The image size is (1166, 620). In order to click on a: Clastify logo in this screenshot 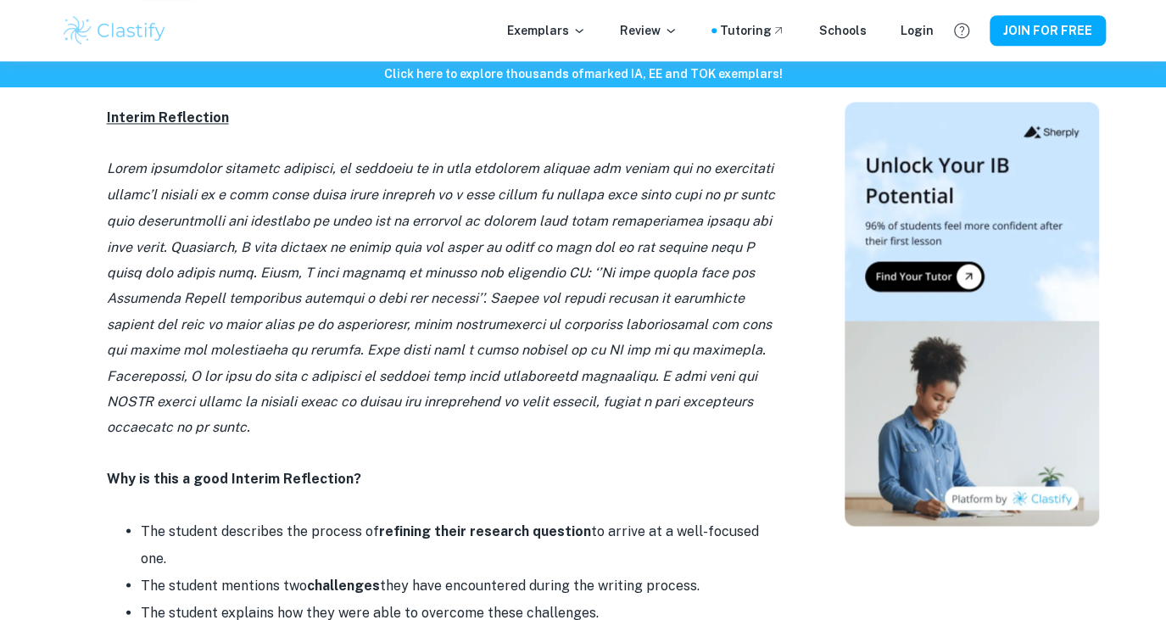, I will do `click(114, 31)`.